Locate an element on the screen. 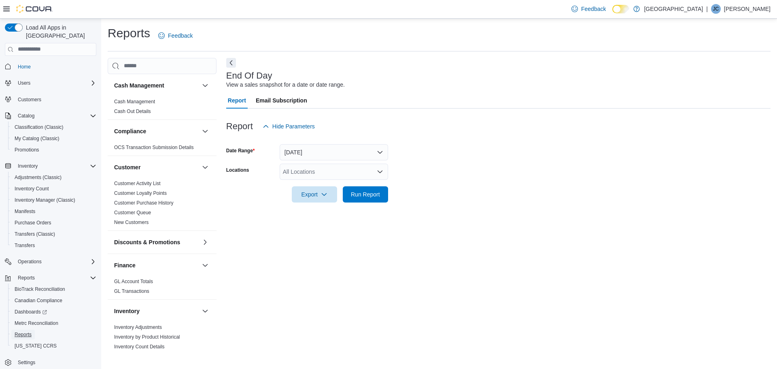 The height and width of the screenshot is (369, 777). a: New Customers is located at coordinates (131, 222).